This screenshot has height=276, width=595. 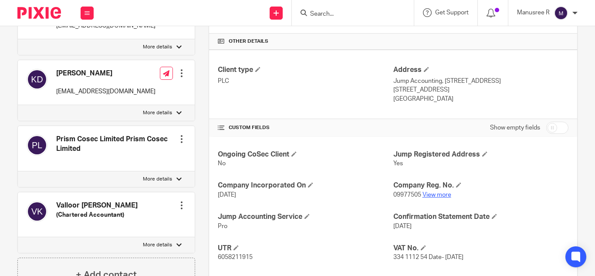 What do you see at coordinates (305, 248) in the screenshot?
I see `h4: UTR` at bounding box center [305, 248].